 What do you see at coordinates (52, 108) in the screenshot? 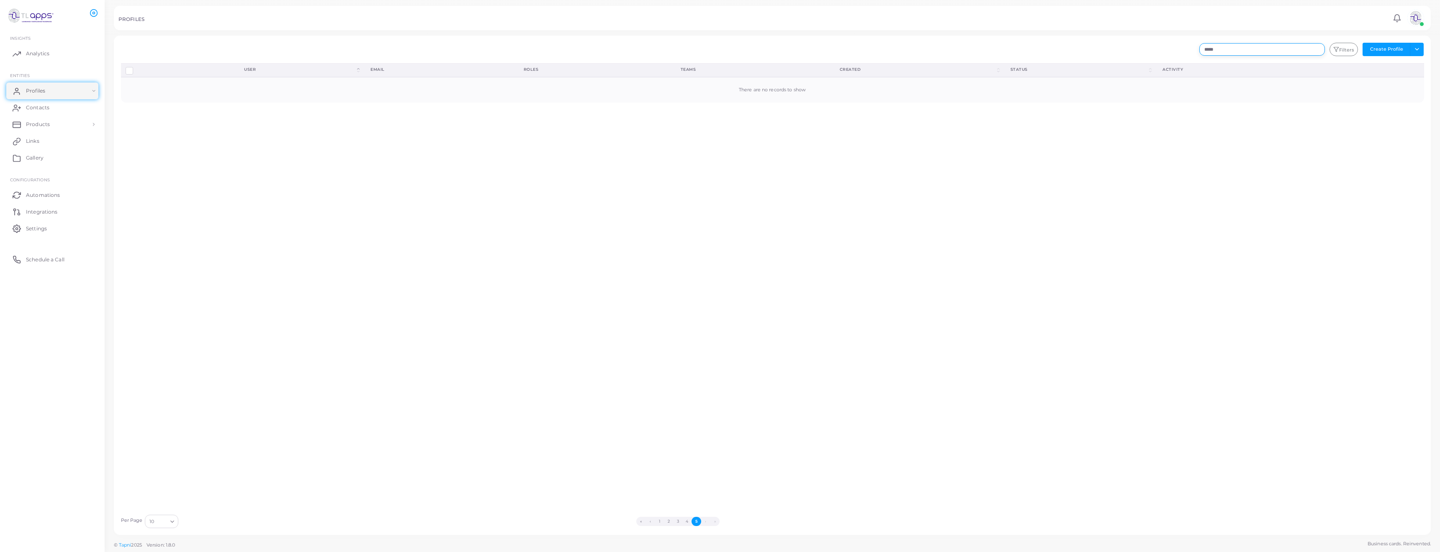
I see `a: Contacts` at bounding box center [52, 108].